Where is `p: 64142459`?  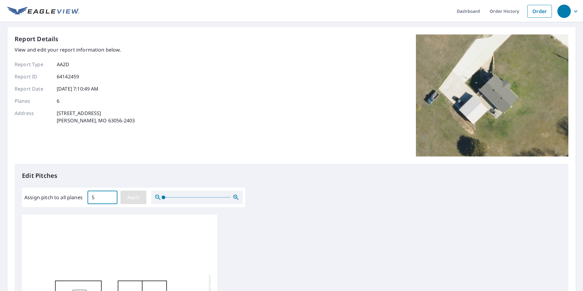
p: 64142459 is located at coordinates (68, 76).